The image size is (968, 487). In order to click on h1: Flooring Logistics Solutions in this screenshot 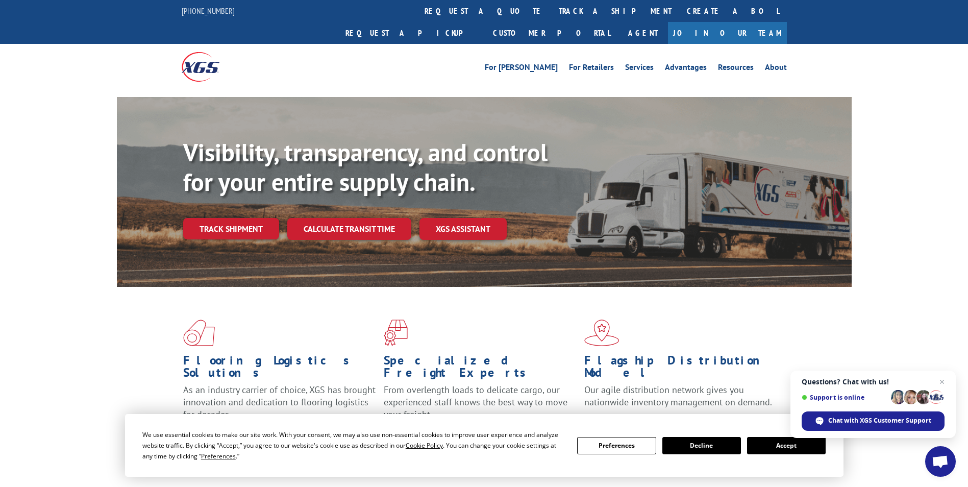, I will do `click(280, 369)`.